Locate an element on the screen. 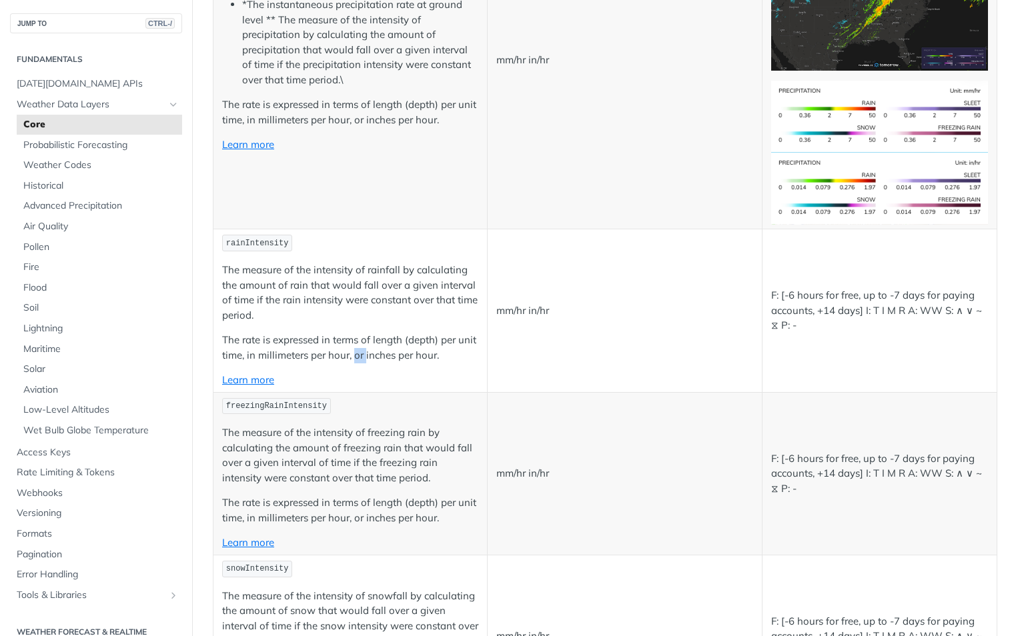 This screenshot has height=636, width=1018. span: CTRL-/ is located at coordinates (160, 23).